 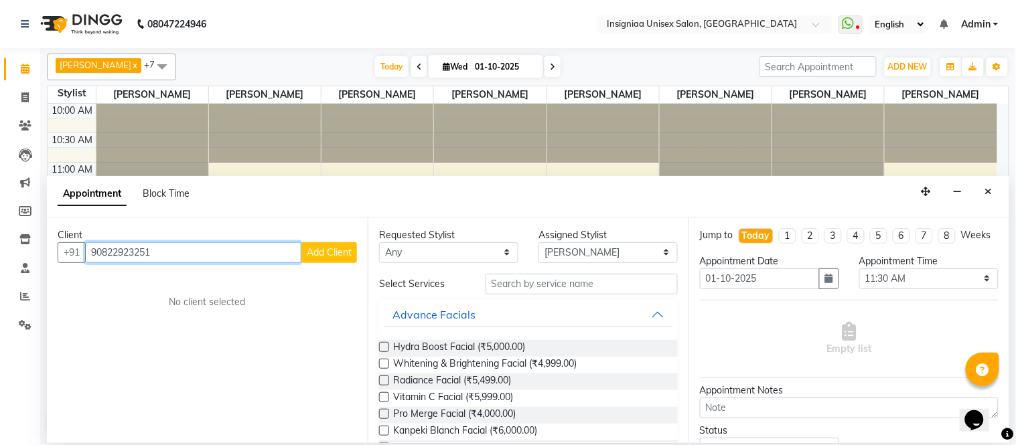 What do you see at coordinates (756, 236) in the screenshot?
I see `div: Today` at bounding box center [756, 236].